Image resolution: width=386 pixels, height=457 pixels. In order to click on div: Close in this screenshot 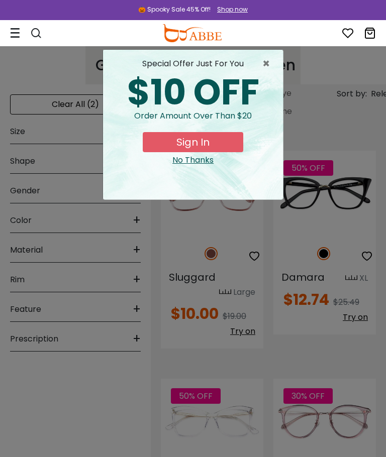, I will do `click(193, 160)`.